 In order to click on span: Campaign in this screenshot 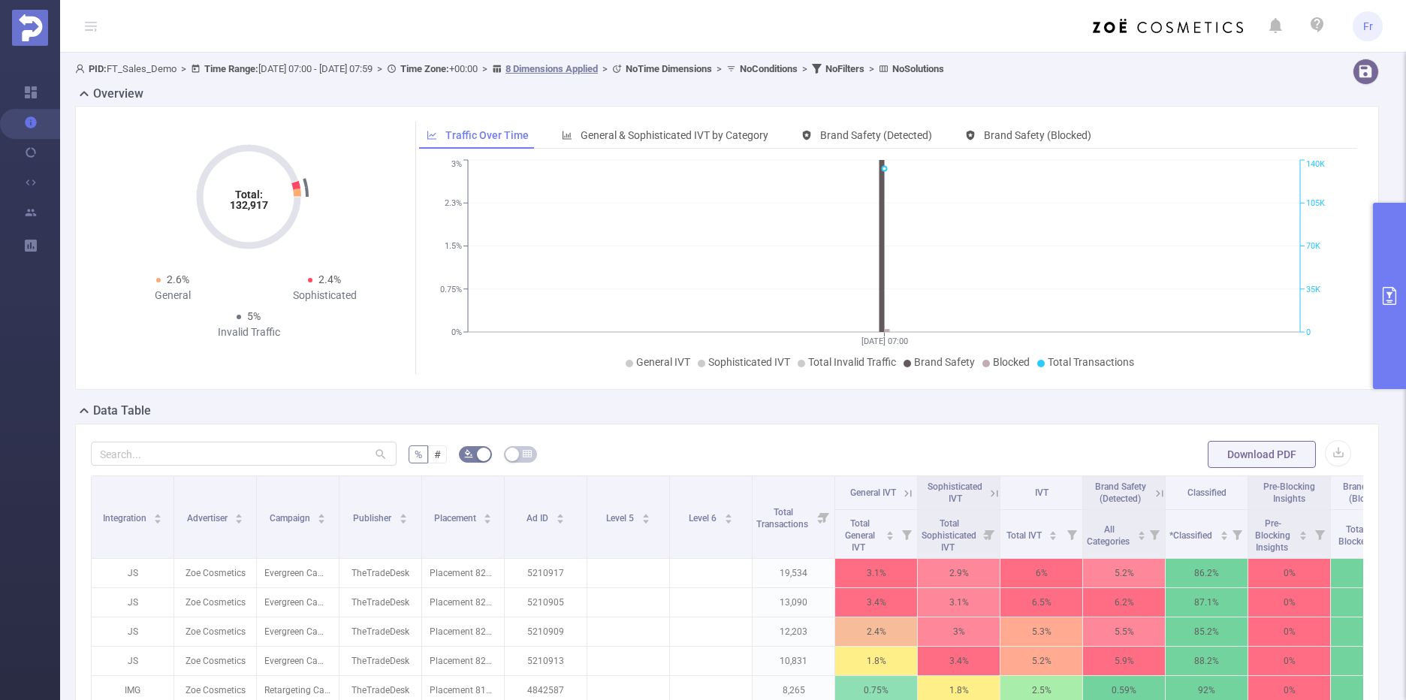, I will do `click(291, 518)`.